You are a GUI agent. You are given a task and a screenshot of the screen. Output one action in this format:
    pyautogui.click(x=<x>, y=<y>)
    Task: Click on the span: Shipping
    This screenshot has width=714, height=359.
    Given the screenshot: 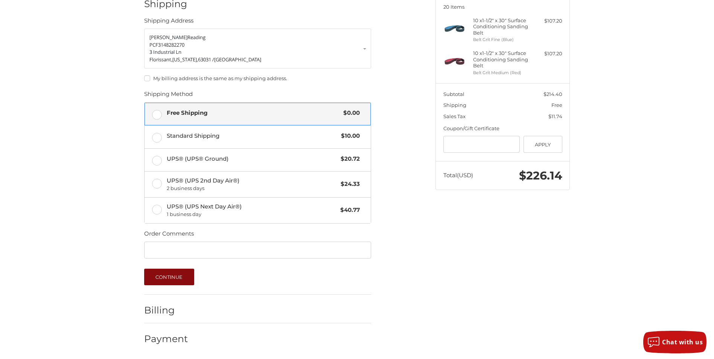 What is the action you would take?
    pyautogui.click(x=455, y=105)
    